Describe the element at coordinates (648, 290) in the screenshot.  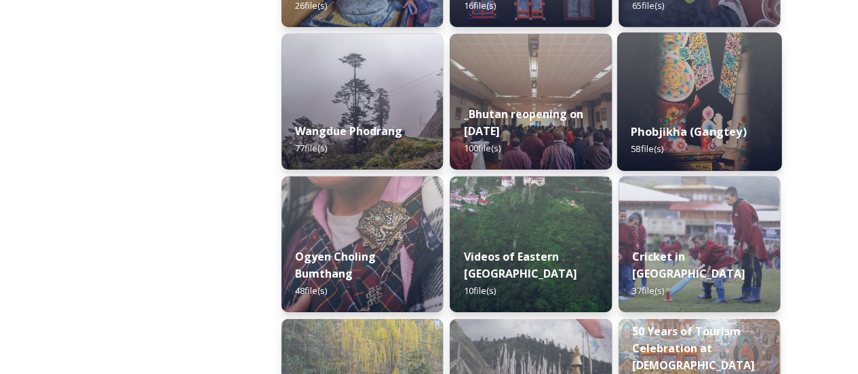
I see `span: 37 file(s)` at that location.